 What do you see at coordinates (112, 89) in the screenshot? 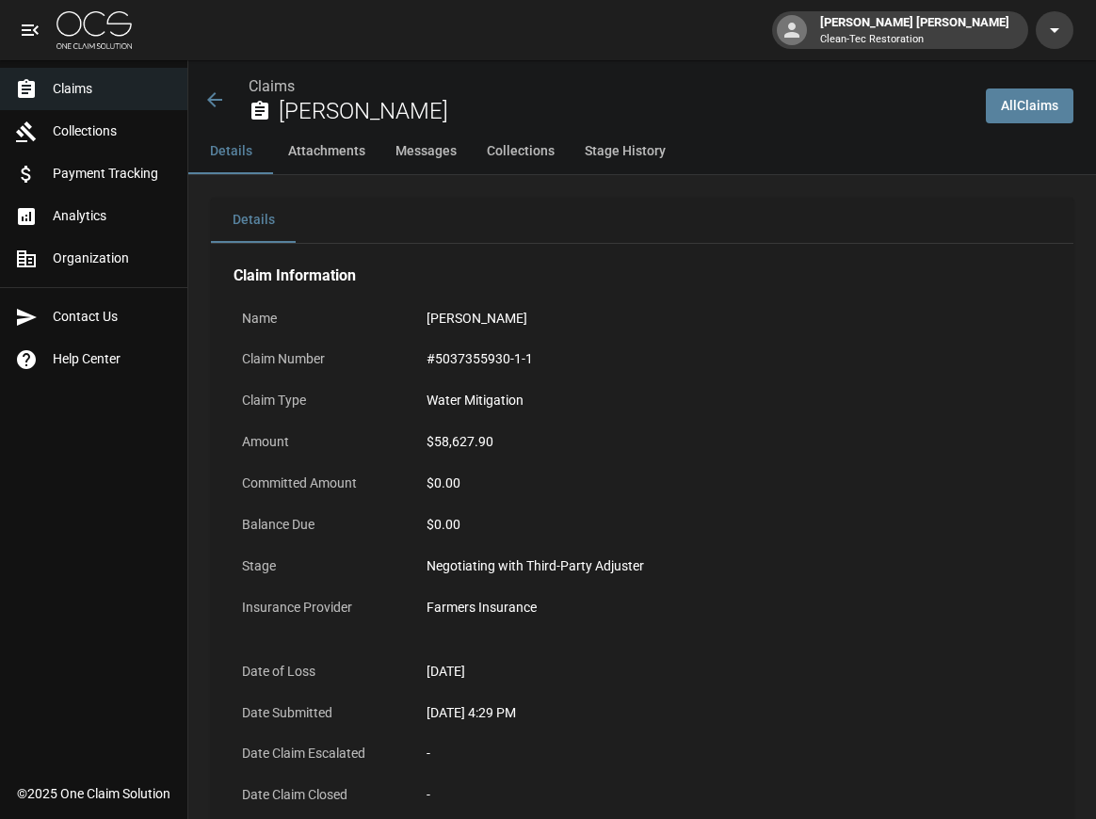
I see `span: Claims` at bounding box center [112, 89].